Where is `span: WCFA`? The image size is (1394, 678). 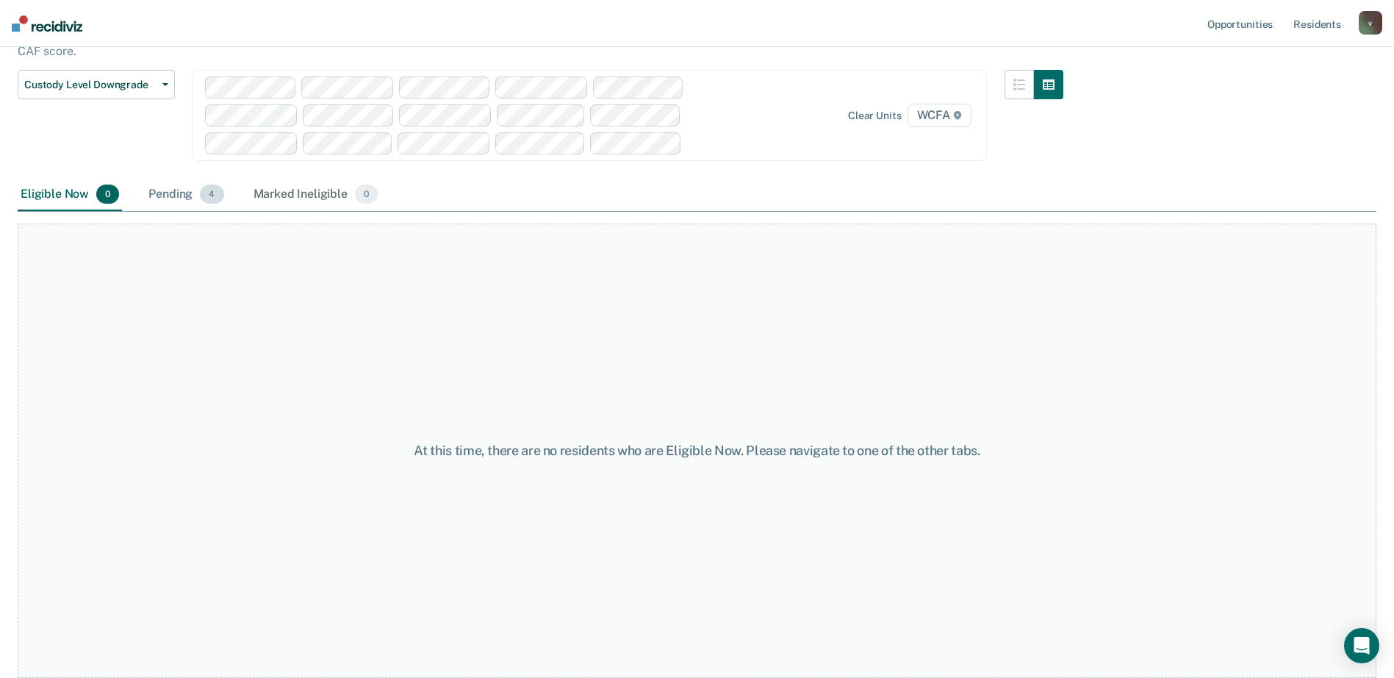 span: WCFA is located at coordinates (939, 115).